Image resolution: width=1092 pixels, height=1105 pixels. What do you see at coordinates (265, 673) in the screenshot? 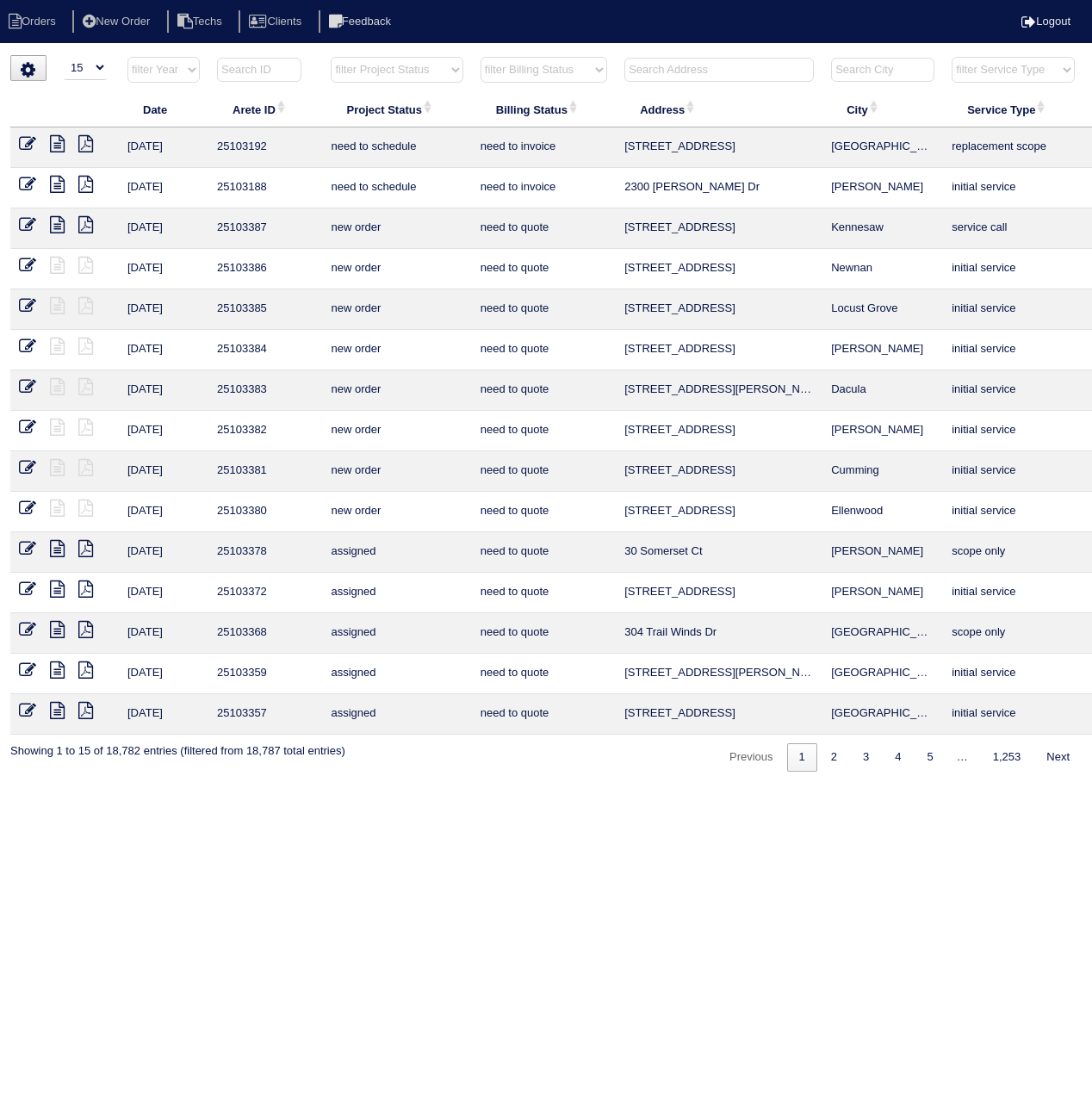
I see `td: 25103359` at bounding box center [265, 673].